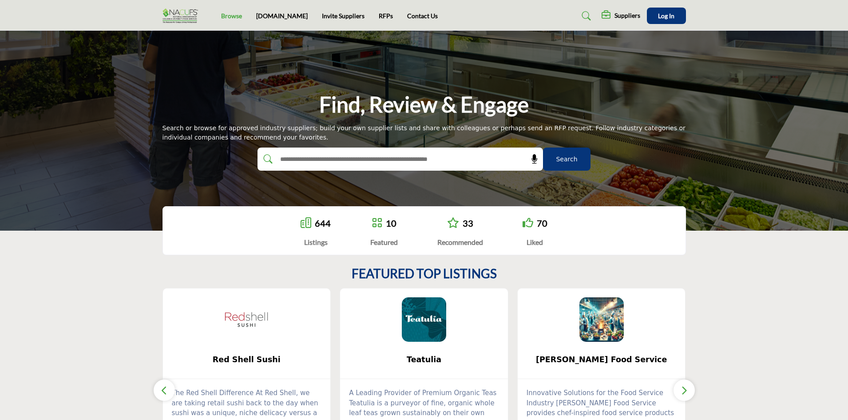 The image size is (848, 420). What do you see at coordinates (377, 223) in the screenshot?
I see `a: Go to Featured` at bounding box center [377, 223].